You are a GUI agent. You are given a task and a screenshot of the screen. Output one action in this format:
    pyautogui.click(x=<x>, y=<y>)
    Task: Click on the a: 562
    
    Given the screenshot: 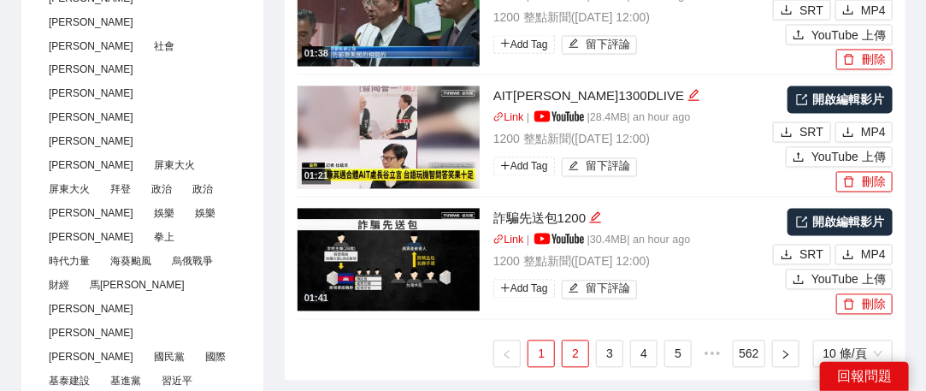 What is the action you would take?
    pyautogui.click(x=748, y=354)
    